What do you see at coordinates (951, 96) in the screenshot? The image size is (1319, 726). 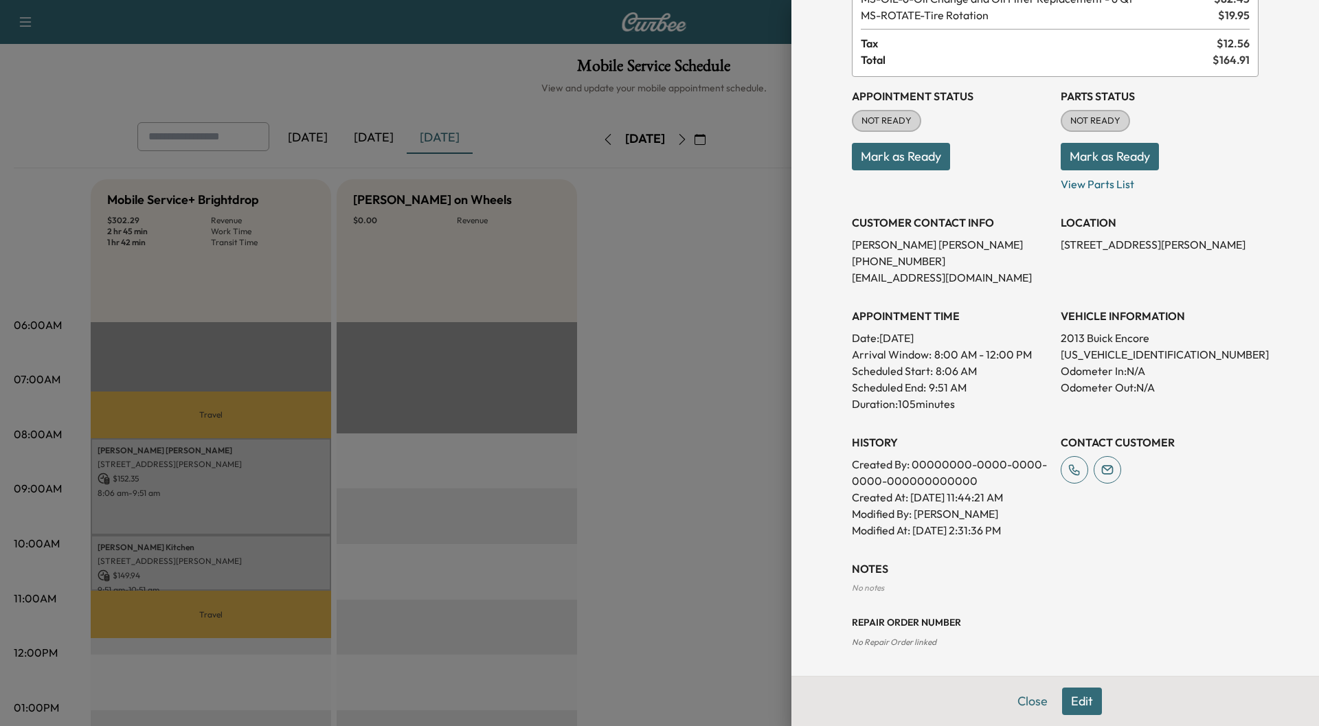 I see `h3: Appointment Status` at bounding box center [951, 96].